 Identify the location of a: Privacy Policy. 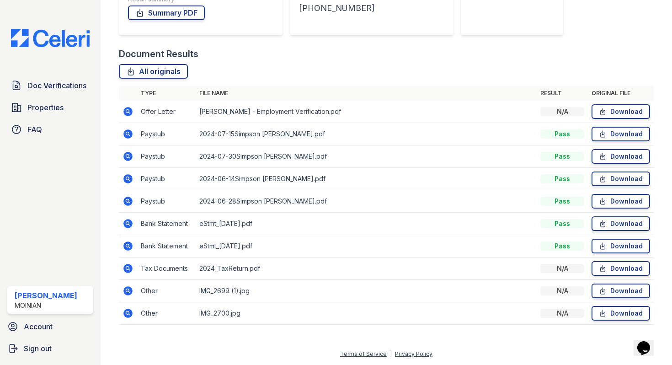
(414, 354).